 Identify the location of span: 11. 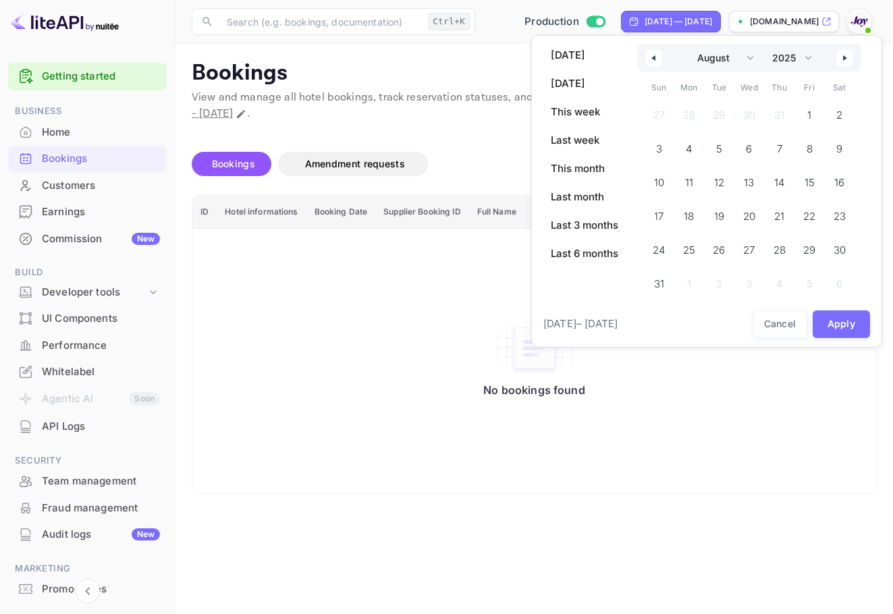
(689, 183).